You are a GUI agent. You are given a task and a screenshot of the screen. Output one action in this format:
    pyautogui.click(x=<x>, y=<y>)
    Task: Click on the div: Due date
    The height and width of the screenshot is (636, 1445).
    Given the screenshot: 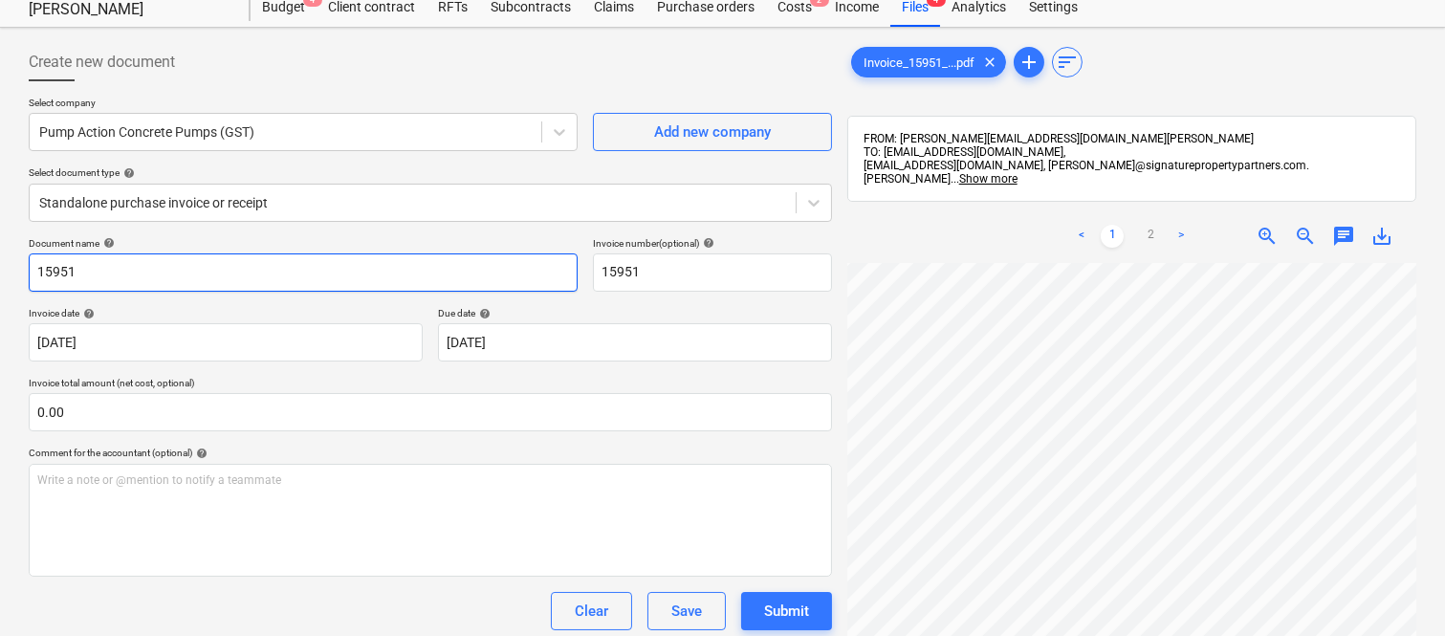 What is the action you would take?
    pyautogui.click(x=635, y=313)
    